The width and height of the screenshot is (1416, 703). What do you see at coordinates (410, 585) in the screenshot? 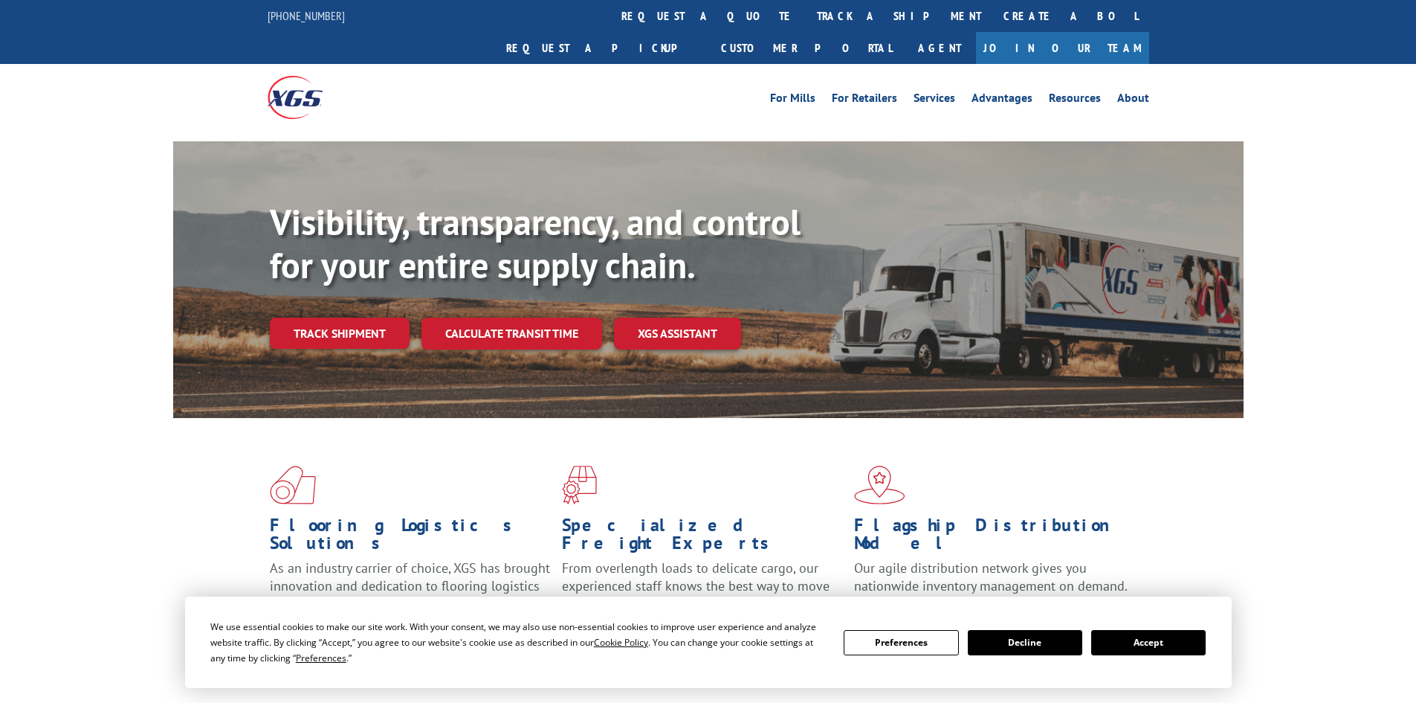
I see `span: As an industry carrier of choice, XGS has brought innovation and dedication to flooring logistics...` at bounding box center [410, 585].